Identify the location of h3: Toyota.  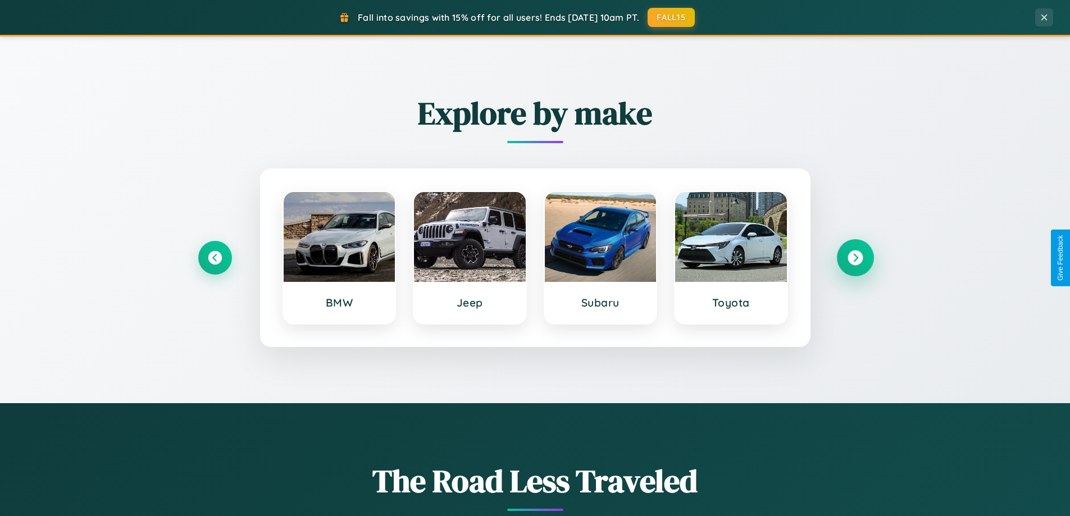
(731, 303).